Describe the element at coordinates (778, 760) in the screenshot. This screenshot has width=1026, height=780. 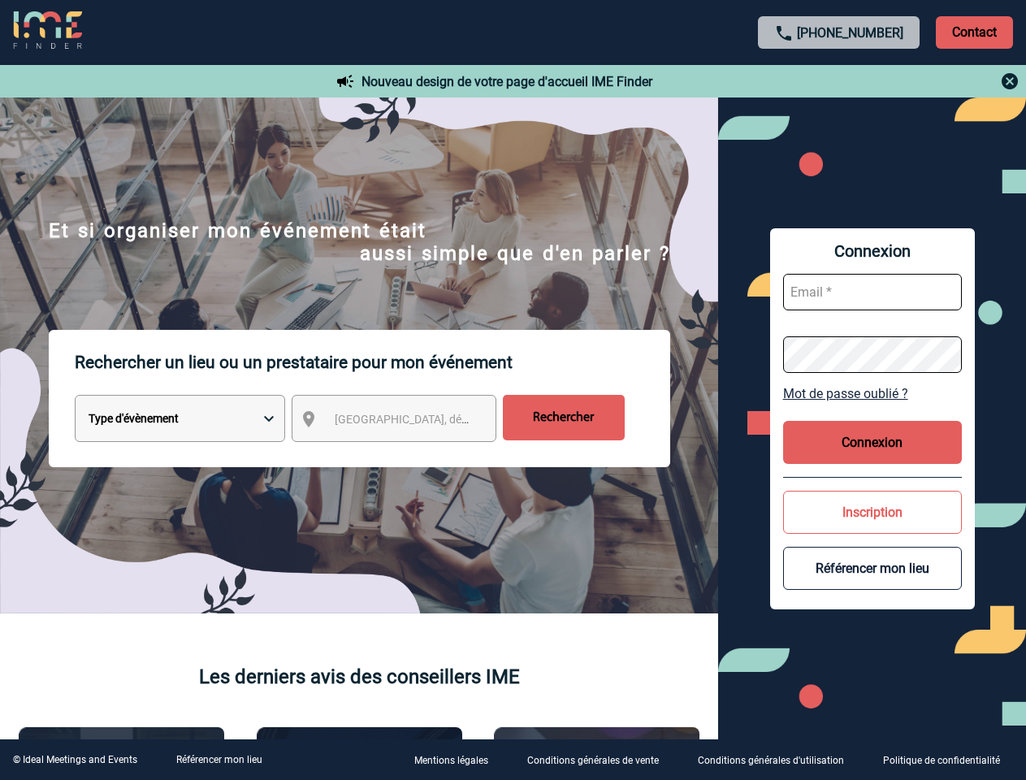
I see `a: Conditions générales d'utilisation` at that location.